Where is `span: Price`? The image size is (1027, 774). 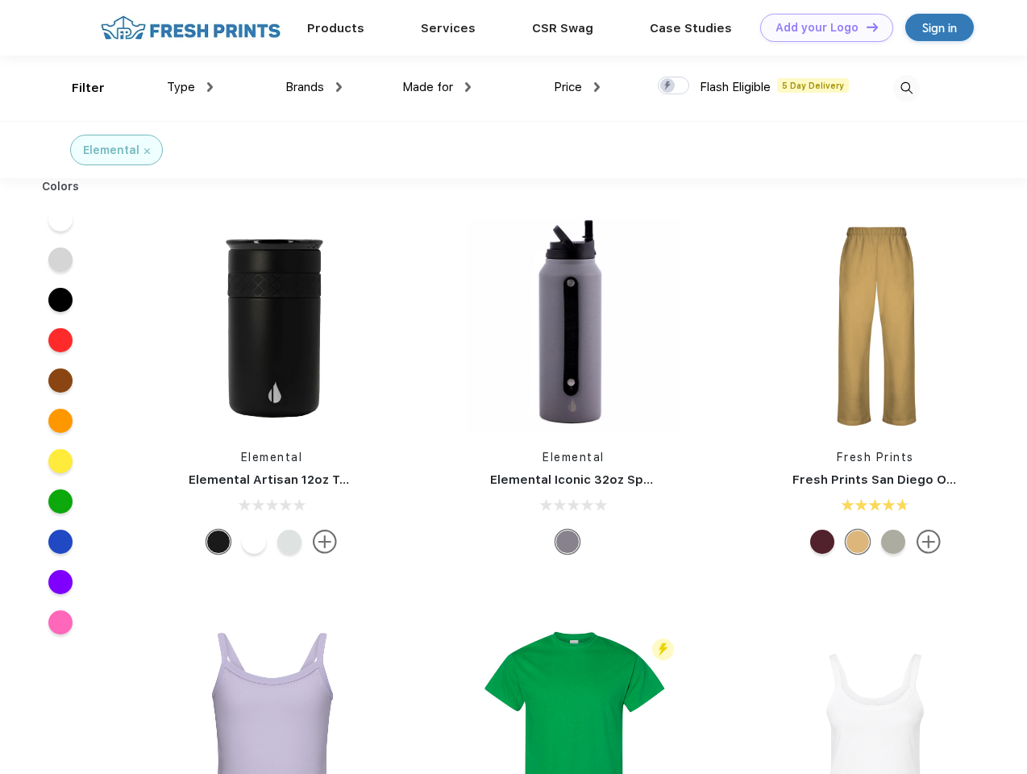 span: Price is located at coordinates (567, 87).